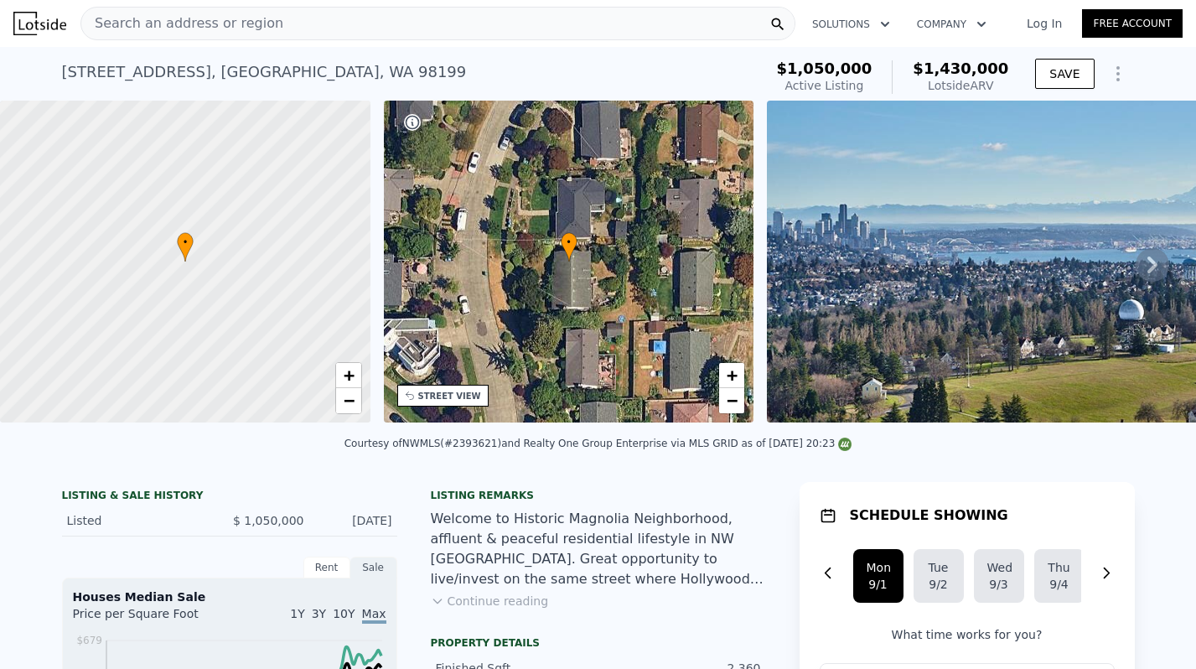  Describe the element at coordinates (878, 567) in the screenshot. I see `div: Mon` at that location.